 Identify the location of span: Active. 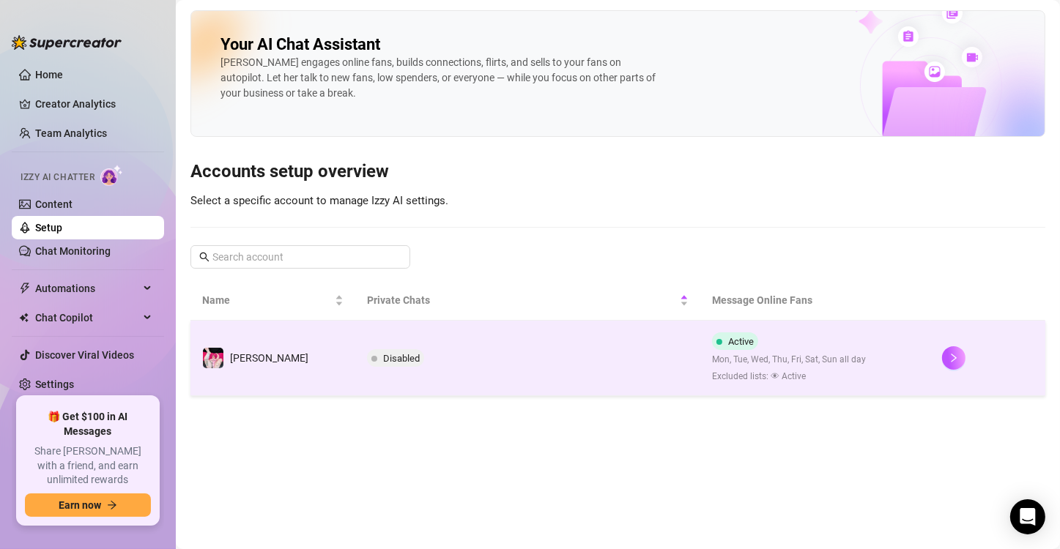
(740, 341).